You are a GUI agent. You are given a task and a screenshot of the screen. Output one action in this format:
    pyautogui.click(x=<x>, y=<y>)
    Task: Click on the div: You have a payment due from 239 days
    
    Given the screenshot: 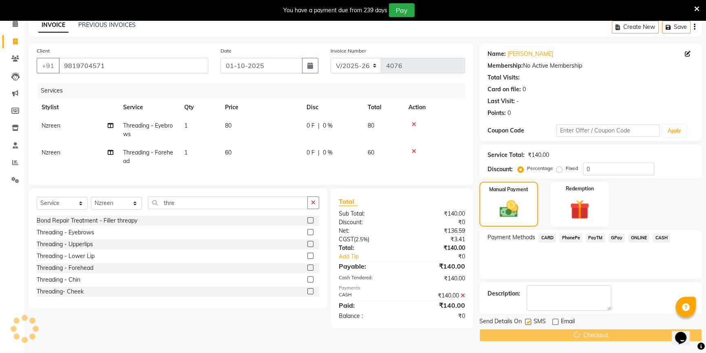 What is the action you would take?
    pyautogui.click(x=335, y=10)
    